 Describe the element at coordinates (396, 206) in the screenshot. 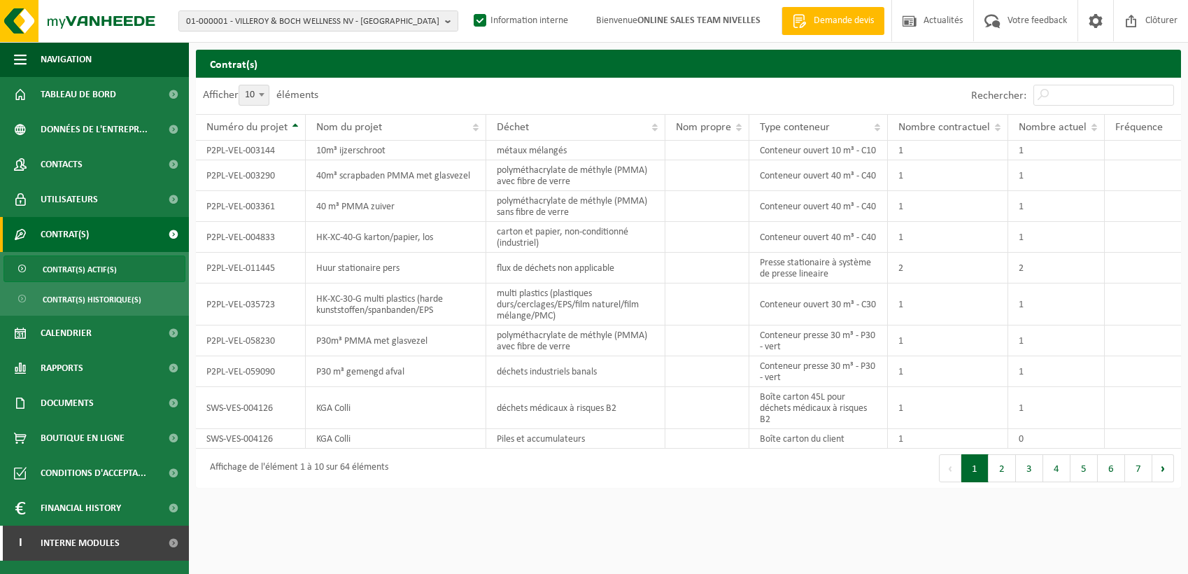

I see `td: 40 m³ PMMA zuiver` at that location.